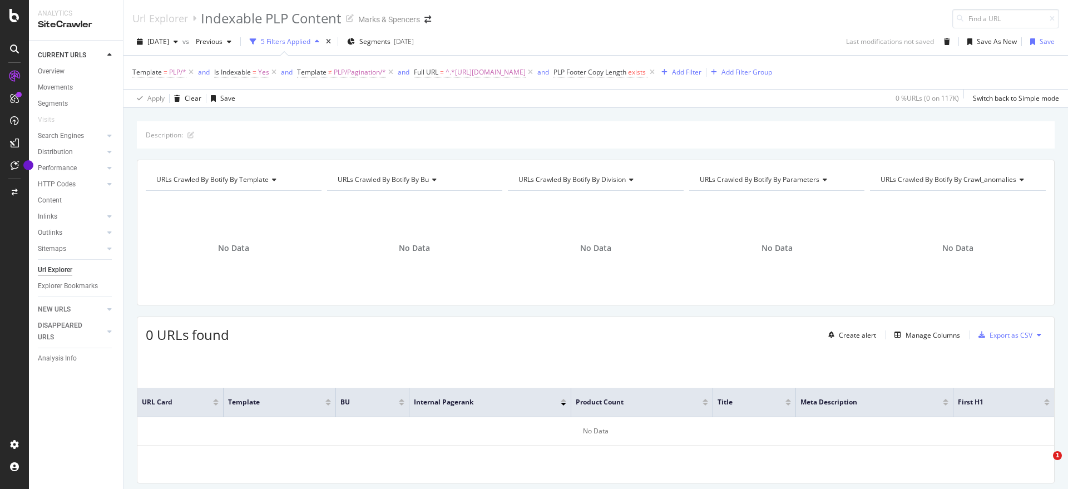 This screenshot has height=489, width=1068. I want to click on div: Inlinks, so click(47, 216).